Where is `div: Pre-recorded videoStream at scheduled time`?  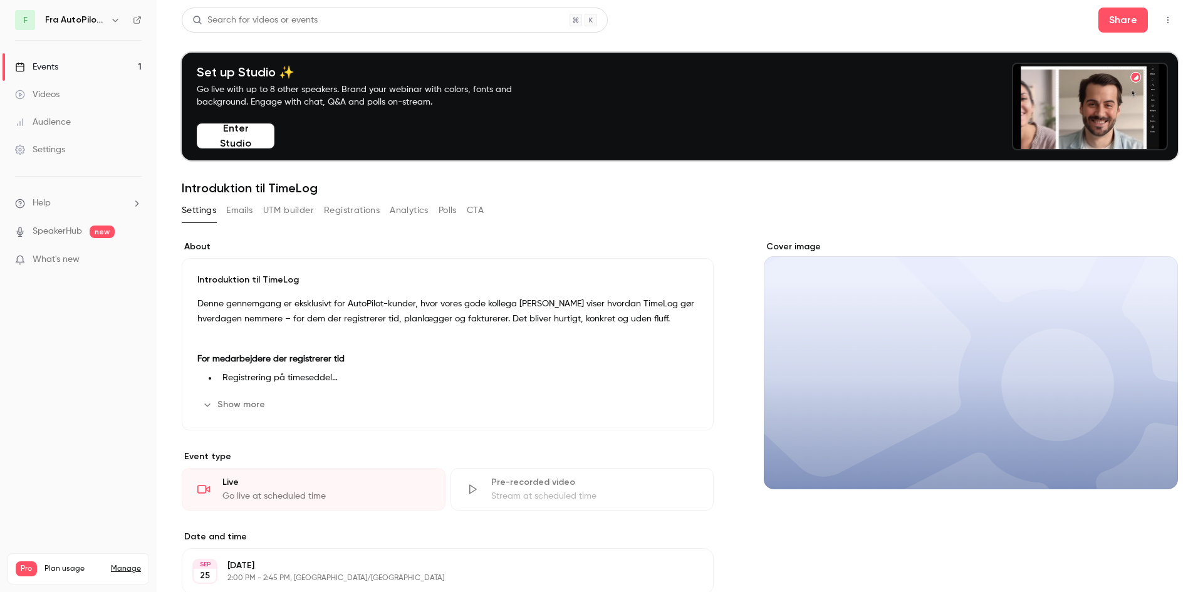 div: Pre-recorded videoStream at scheduled time is located at coordinates (582, 489).